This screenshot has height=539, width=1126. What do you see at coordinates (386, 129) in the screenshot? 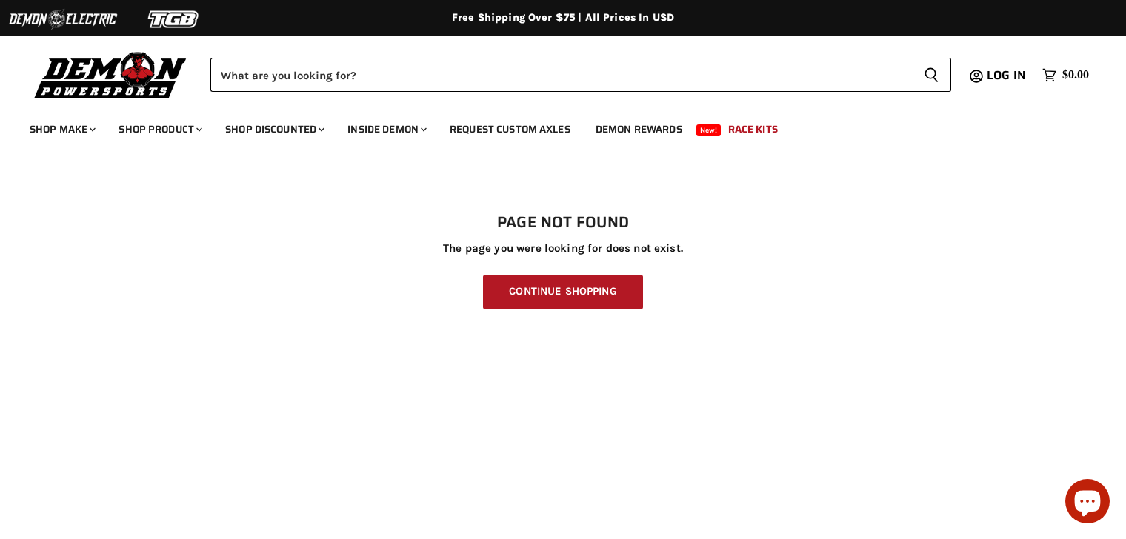
I see `a: Inside Demon` at bounding box center [386, 129].